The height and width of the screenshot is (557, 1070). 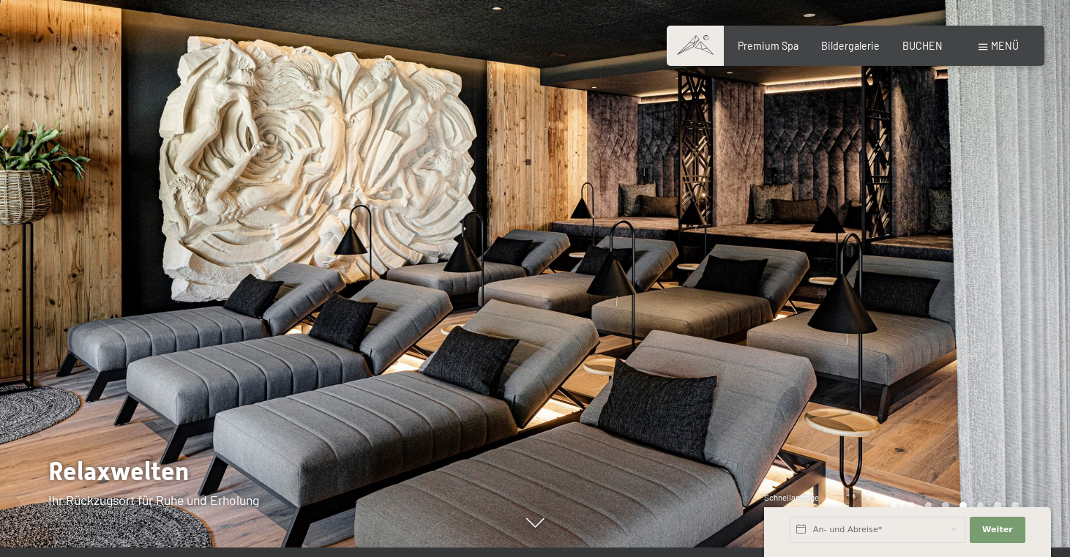 What do you see at coordinates (997, 530) in the screenshot?
I see `button: Weiter` at bounding box center [997, 530].